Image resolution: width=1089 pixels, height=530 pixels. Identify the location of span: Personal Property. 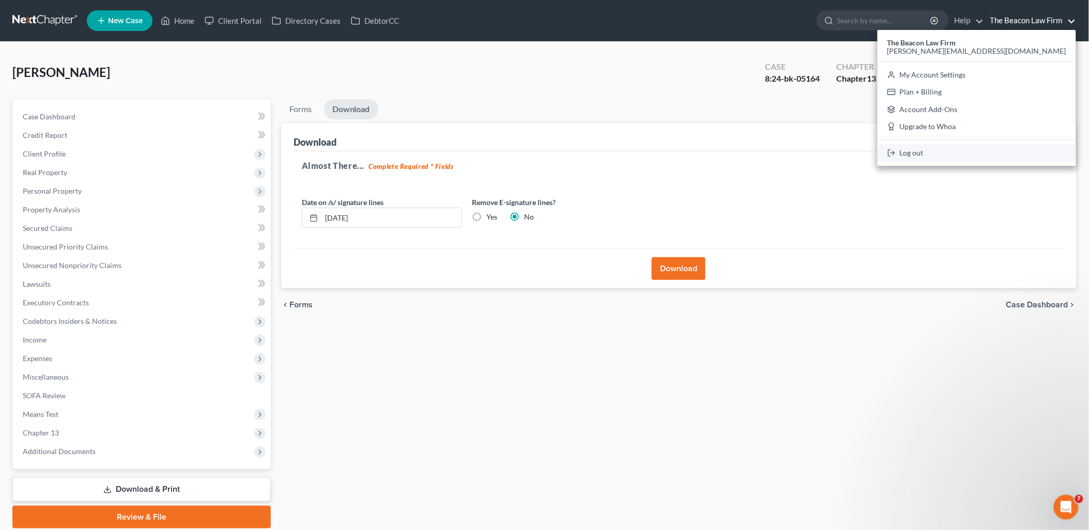
(52, 191).